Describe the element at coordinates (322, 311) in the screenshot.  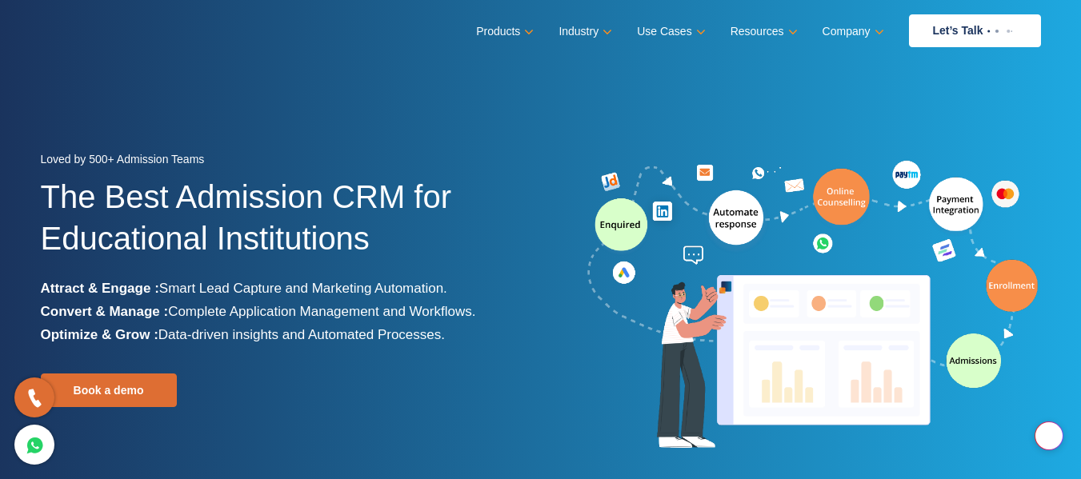
I see `span: Complete Application Management and Workflows.` at that location.